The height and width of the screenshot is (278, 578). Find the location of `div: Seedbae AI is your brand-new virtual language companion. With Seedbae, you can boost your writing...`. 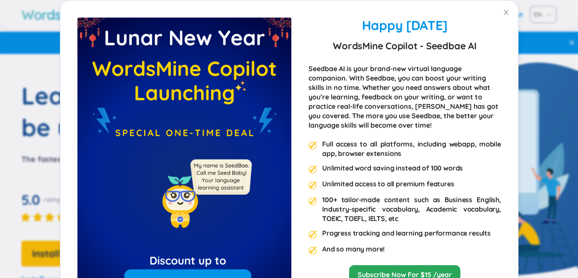

div: Seedbae AI is your brand-new virtual language companion. With Seedbae, you can boost your writing... is located at coordinates (405, 97).